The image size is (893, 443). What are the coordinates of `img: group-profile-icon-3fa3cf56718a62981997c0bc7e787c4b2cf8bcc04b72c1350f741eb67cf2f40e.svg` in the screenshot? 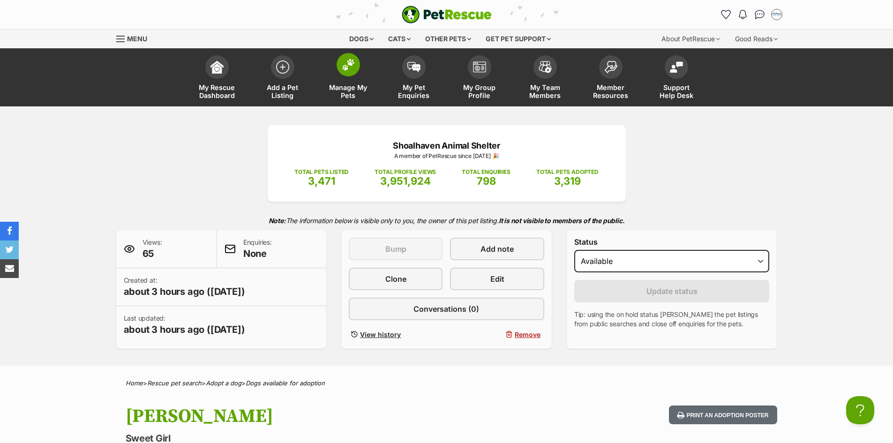 It's located at (479, 67).